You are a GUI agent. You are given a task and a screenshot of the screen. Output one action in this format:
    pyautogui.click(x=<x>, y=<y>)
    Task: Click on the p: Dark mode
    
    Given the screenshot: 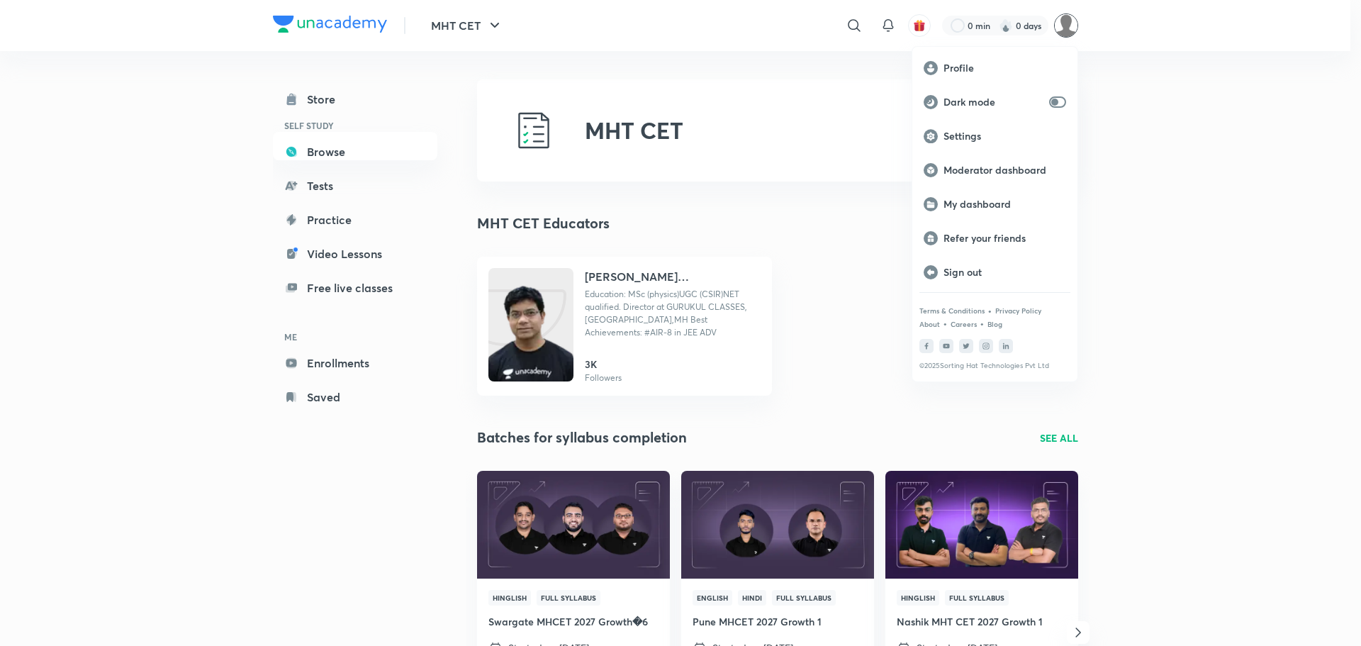 What is the action you would take?
    pyautogui.click(x=993, y=102)
    